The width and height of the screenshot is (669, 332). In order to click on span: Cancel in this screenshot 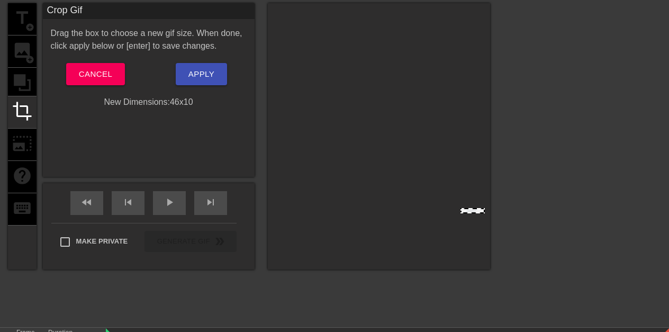, I will do `click(95, 74)`.